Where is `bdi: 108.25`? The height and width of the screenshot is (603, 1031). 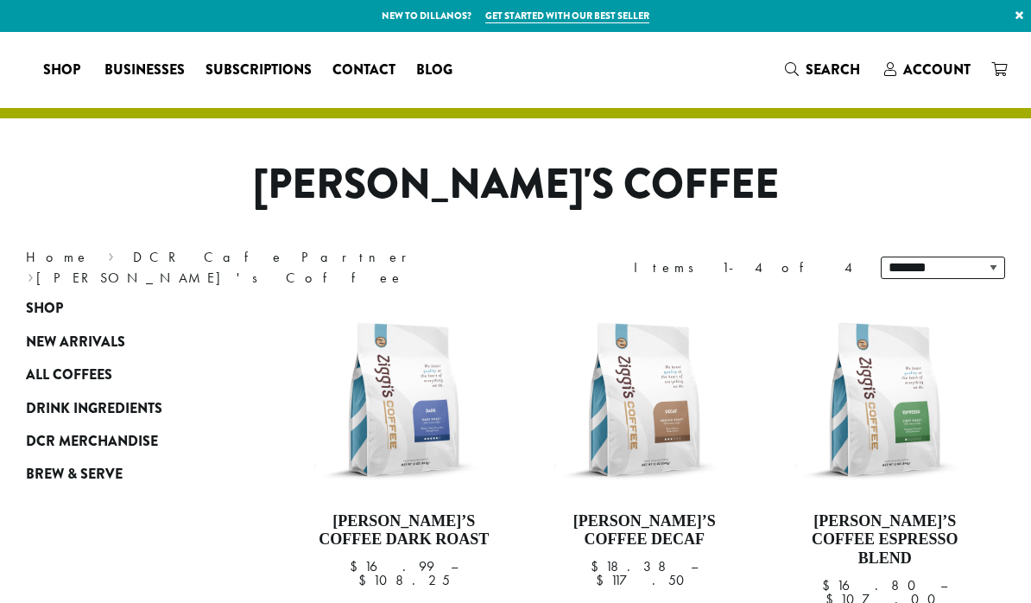 bdi: 108.25 is located at coordinates (404, 580).